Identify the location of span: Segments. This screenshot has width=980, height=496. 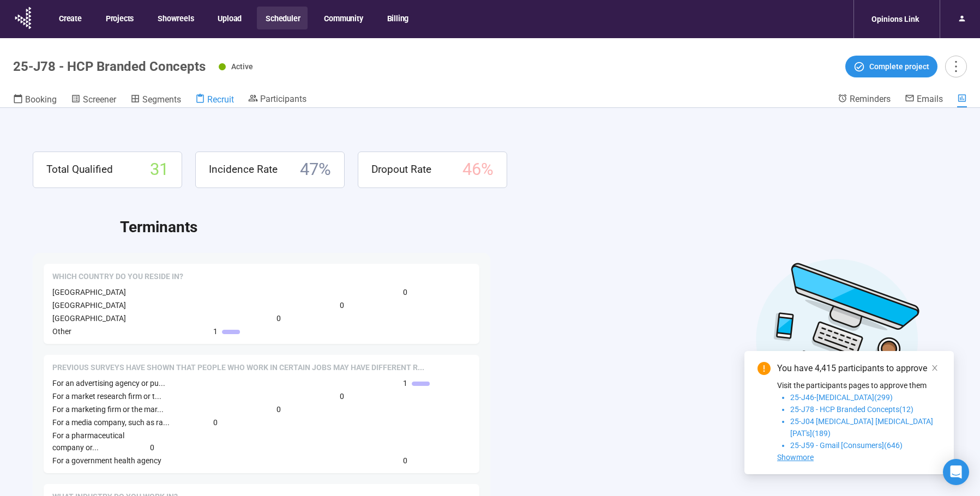
(161, 99).